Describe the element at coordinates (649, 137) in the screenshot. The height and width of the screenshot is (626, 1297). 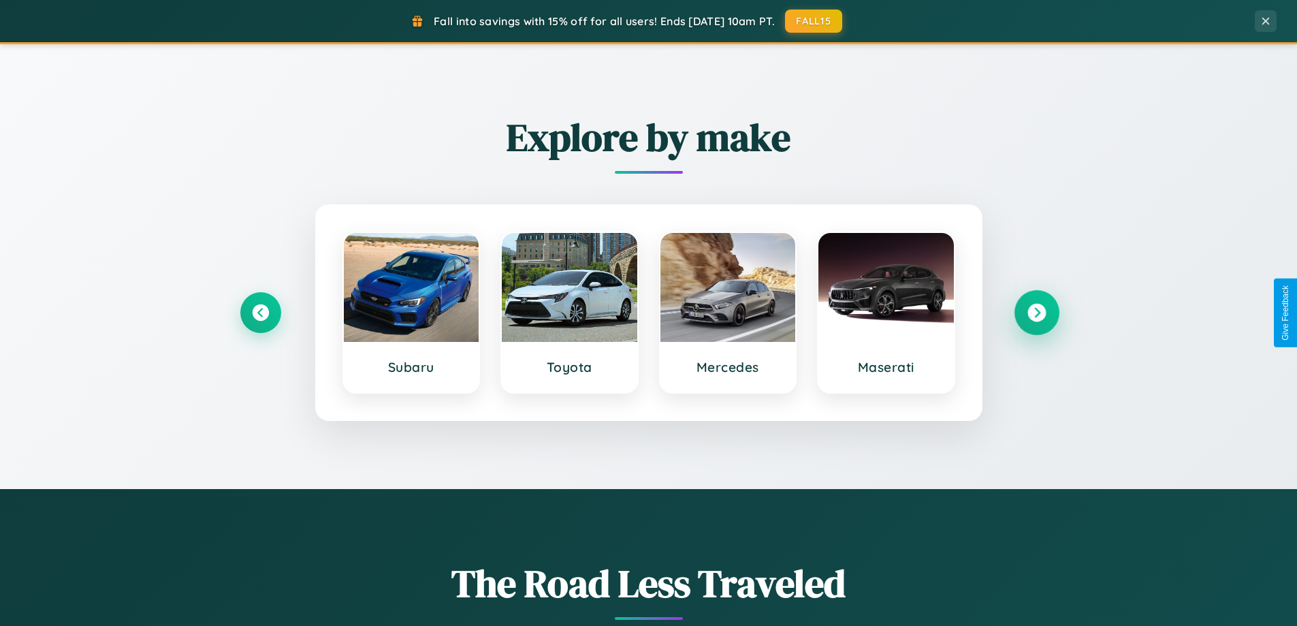
I see `h2: Explore by make` at that location.